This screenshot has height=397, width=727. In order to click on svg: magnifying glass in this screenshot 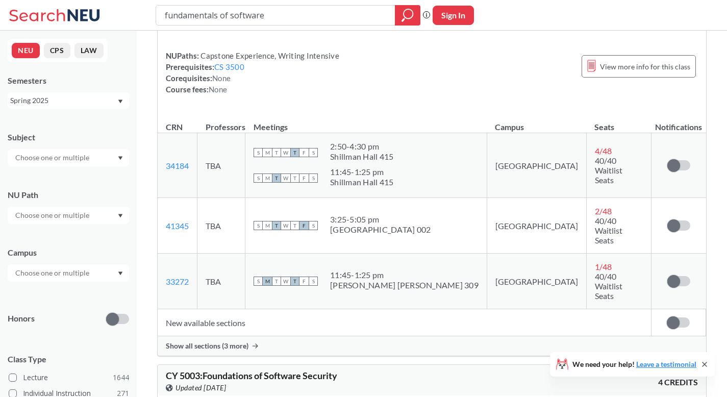, I will do `click(408, 15)`.